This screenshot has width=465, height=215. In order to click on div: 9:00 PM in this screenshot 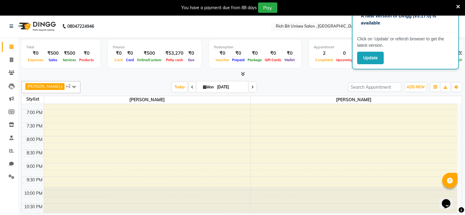, I will do `click(35, 166)`.